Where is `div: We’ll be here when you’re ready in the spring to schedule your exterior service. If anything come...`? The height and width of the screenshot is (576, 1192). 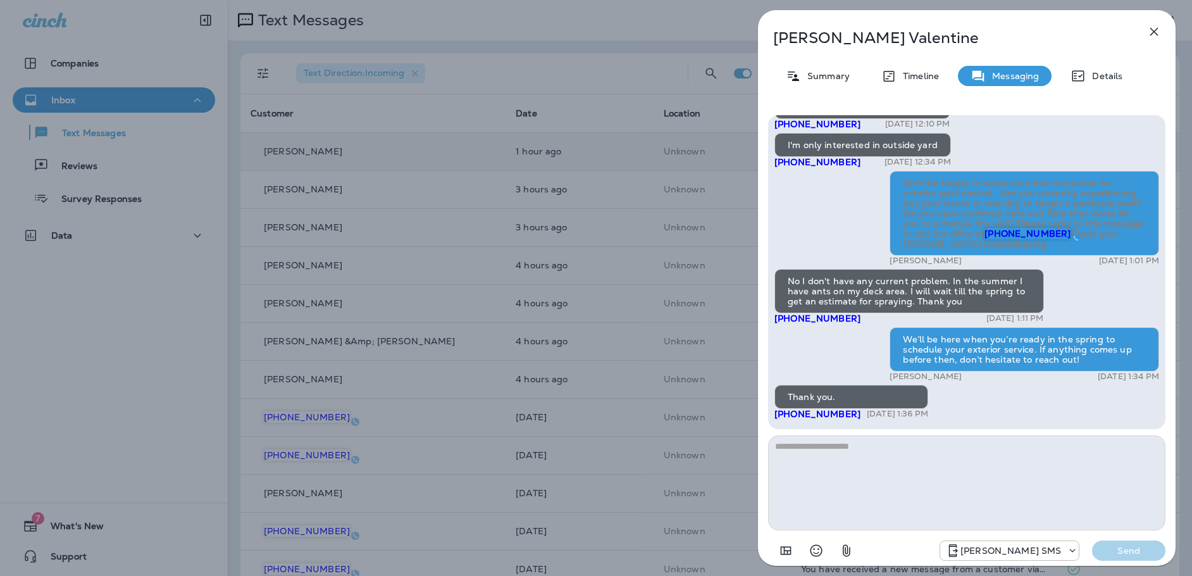
div: We’ll be here when you’re ready in the spring to schedule your exterior service. If anything come... is located at coordinates (1024, 349).